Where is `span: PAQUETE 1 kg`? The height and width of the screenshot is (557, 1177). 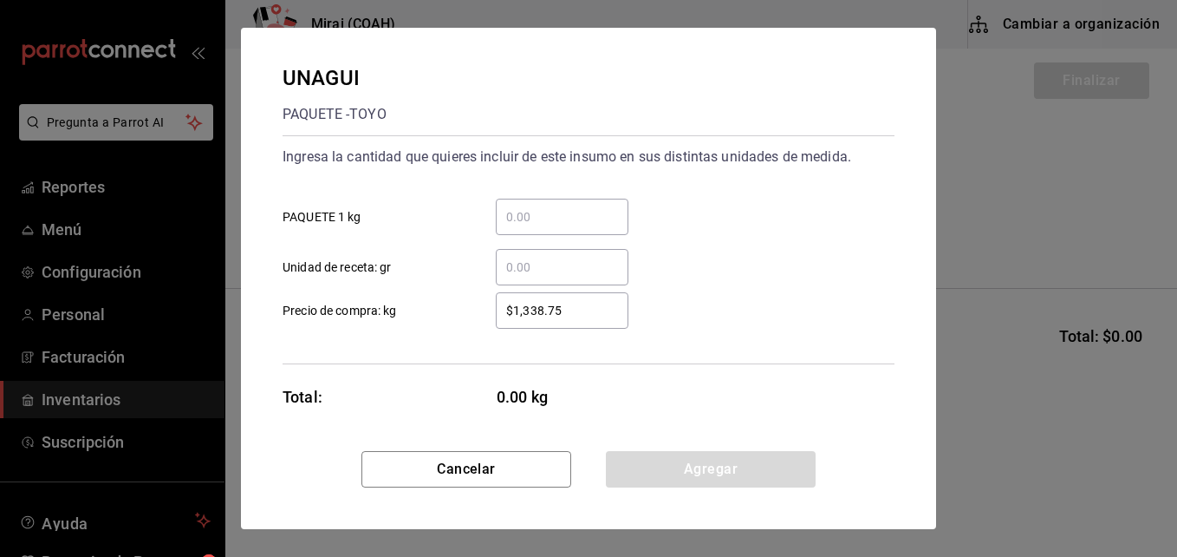
span: PAQUETE 1 kg is located at coordinates (322, 217).